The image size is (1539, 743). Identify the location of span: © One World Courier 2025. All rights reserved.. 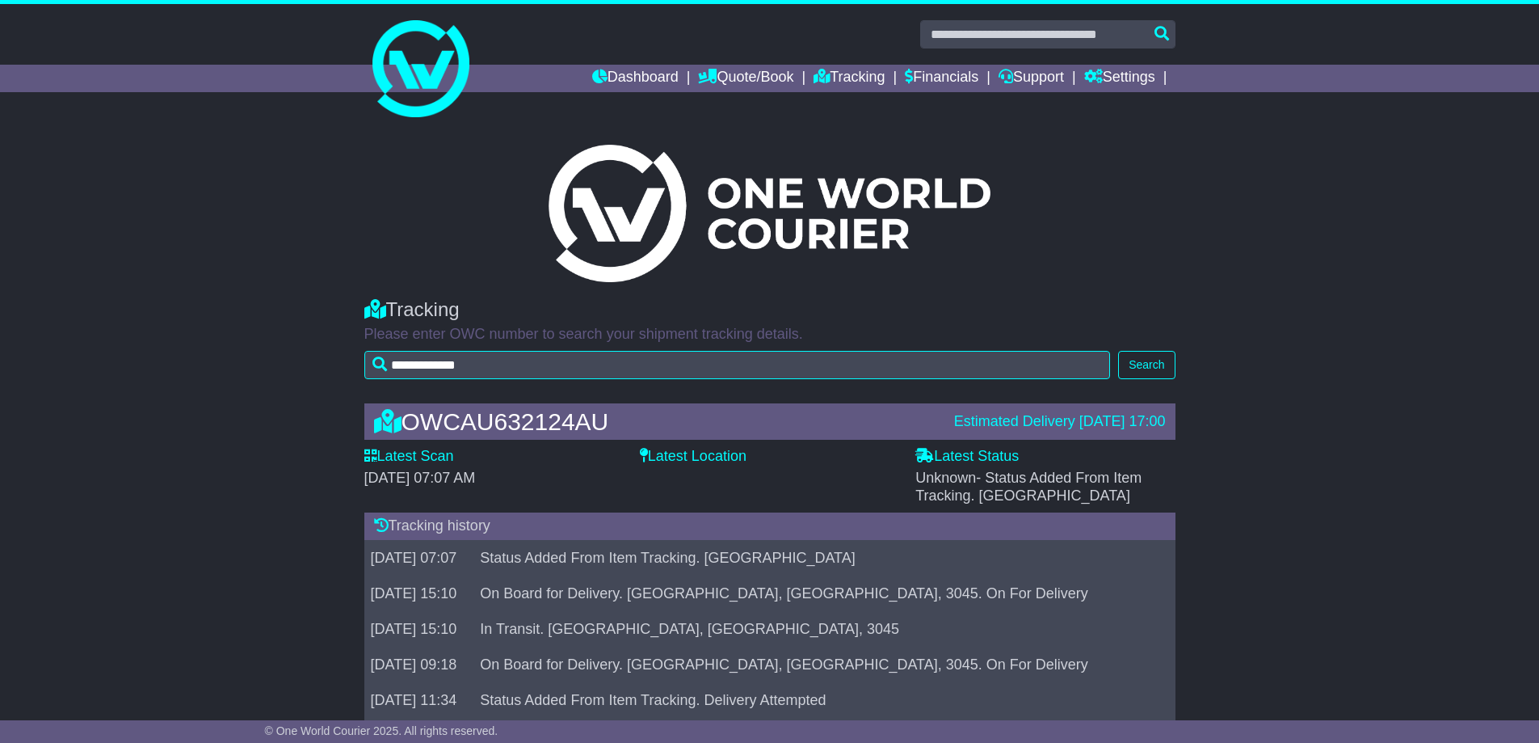
(381, 731).